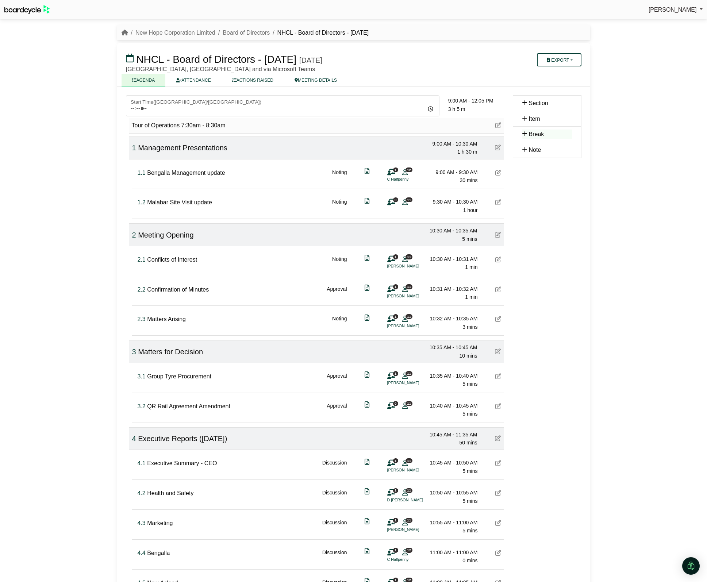 Image resolution: width=707 pixels, height=582 pixels. Describe the element at coordinates (143, 80) in the screenshot. I see `a: AGENDA` at that location.